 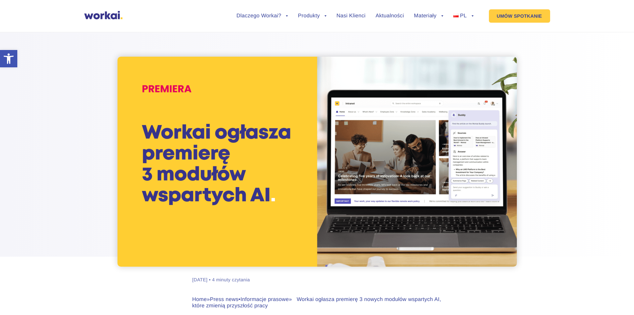 What do you see at coordinates (520, 16) in the screenshot?
I see `a: UMÓW SPOTKANIE` at bounding box center [520, 16].